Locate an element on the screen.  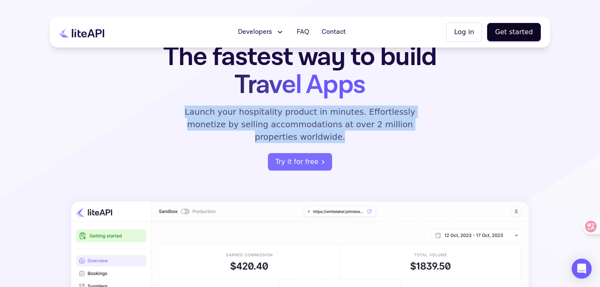
a: Get started is located at coordinates (514, 32).